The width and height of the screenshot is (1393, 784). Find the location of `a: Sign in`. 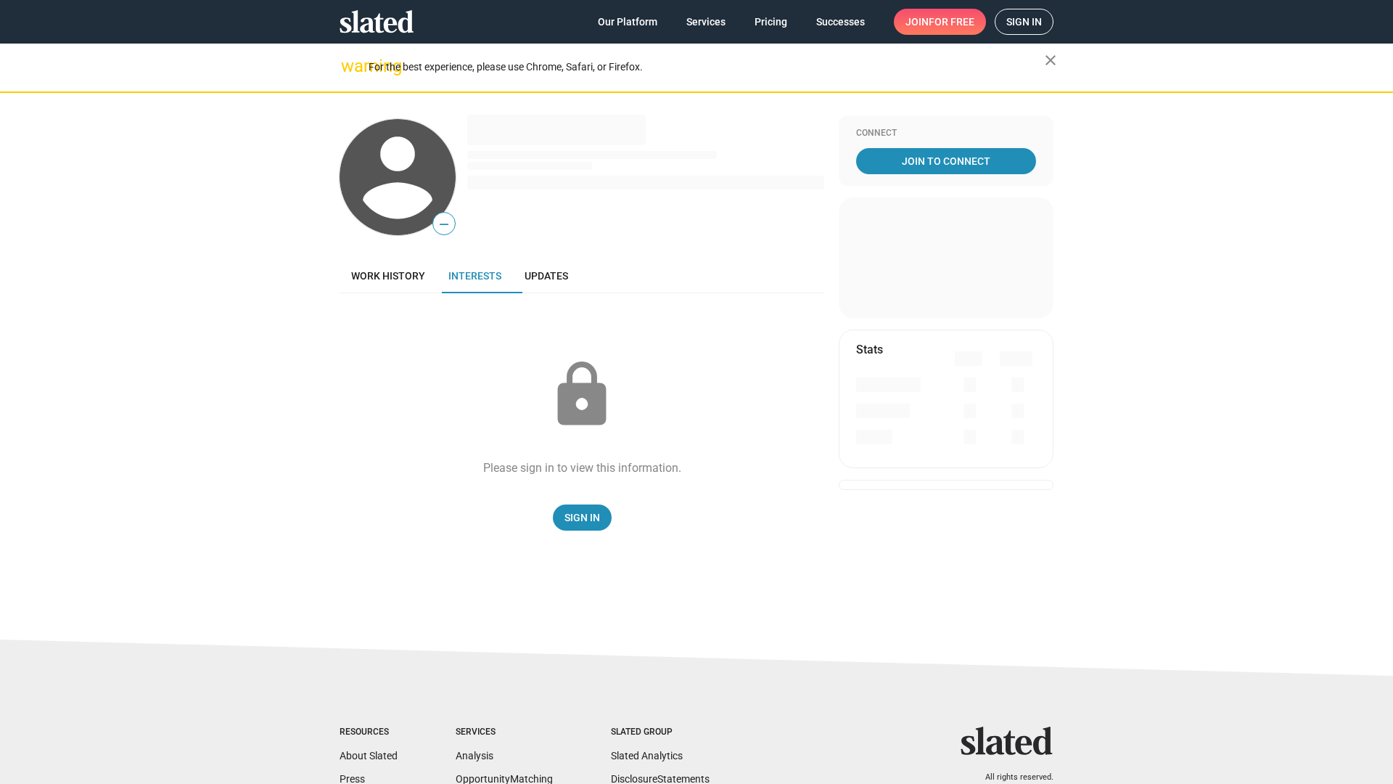

a: Sign in is located at coordinates (1024, 22).